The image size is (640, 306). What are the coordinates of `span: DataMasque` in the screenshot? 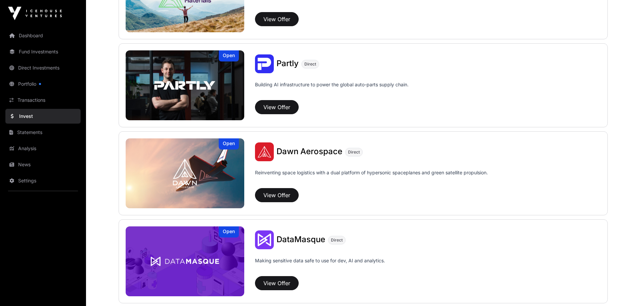 It's located at (301, 239).